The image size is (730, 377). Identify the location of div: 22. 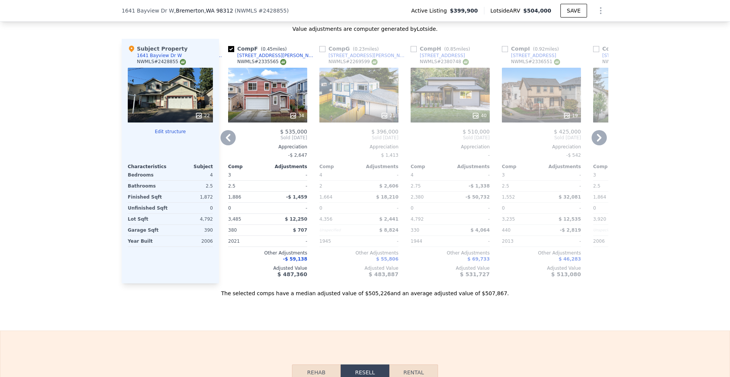
(202, 116).